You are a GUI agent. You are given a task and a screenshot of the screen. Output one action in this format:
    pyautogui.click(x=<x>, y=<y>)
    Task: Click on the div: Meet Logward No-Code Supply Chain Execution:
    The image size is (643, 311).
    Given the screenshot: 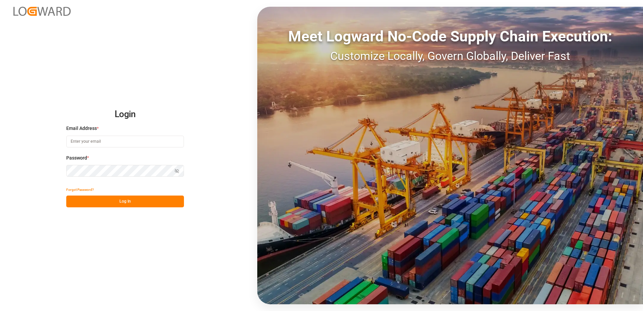 What is the action you would take?
    pyautogui.click(x=450, y=36)
    